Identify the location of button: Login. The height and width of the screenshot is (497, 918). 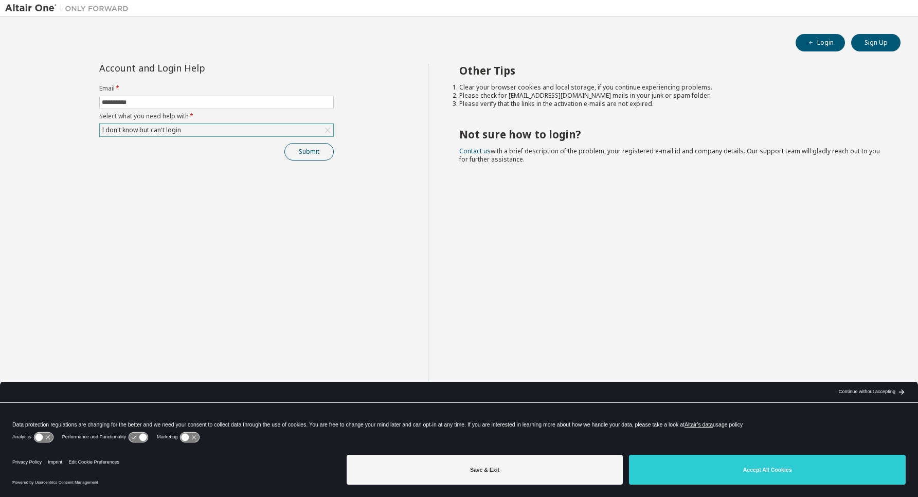
(820, 43).